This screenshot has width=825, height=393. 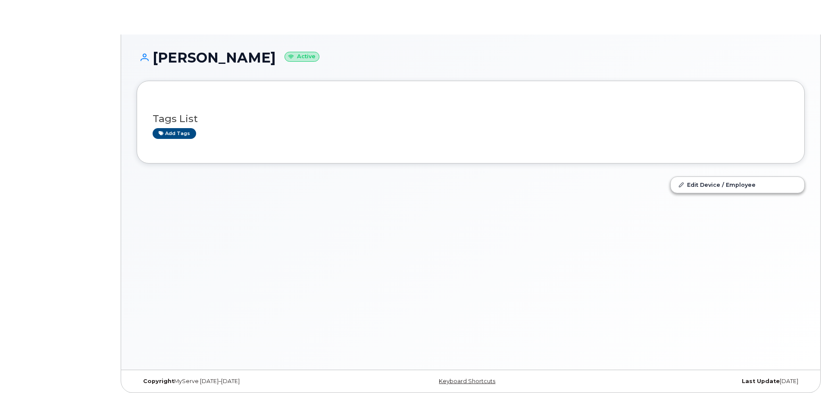 I want to click on a: Add tags, so click(x=174, y=133).